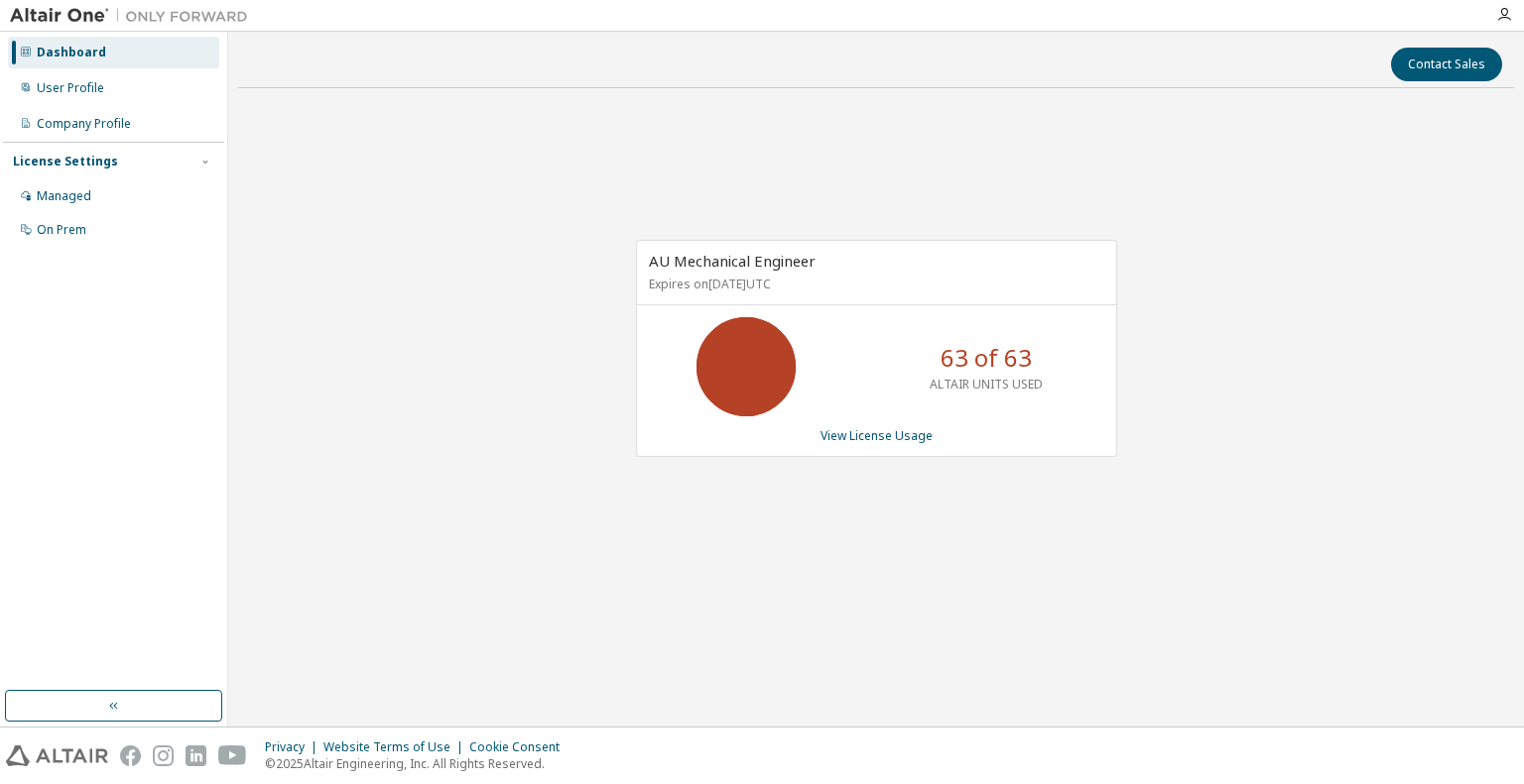  I want to click on img: facebook.svg, so click(130, 756).